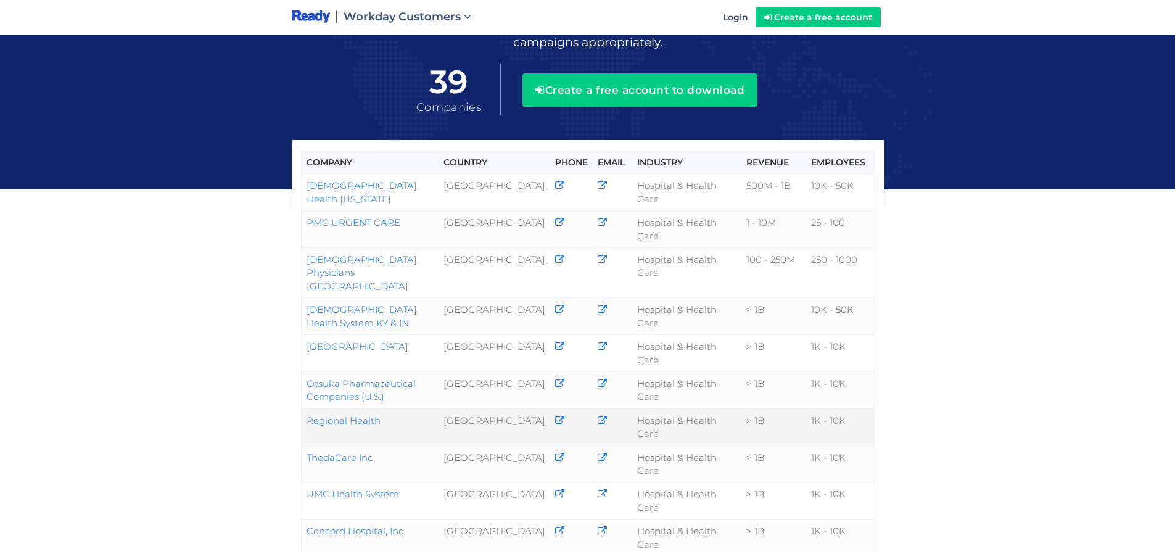  What do you see at coordinates (640, 90) in the screenshot?
I see `button: Create a free account to download` at bounding box center [640, 90].